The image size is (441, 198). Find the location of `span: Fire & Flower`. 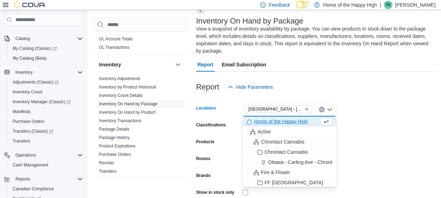

span: Fire & Flower is located at coordinates (276, 172).